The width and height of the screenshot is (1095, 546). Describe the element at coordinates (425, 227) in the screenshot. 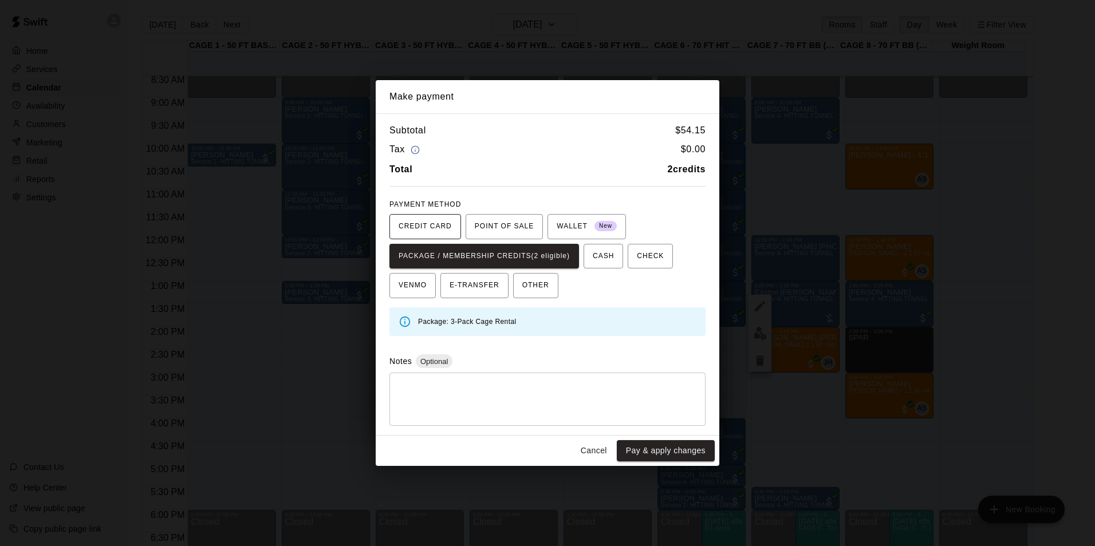

I see `span: CREDIT CARD` at that location.